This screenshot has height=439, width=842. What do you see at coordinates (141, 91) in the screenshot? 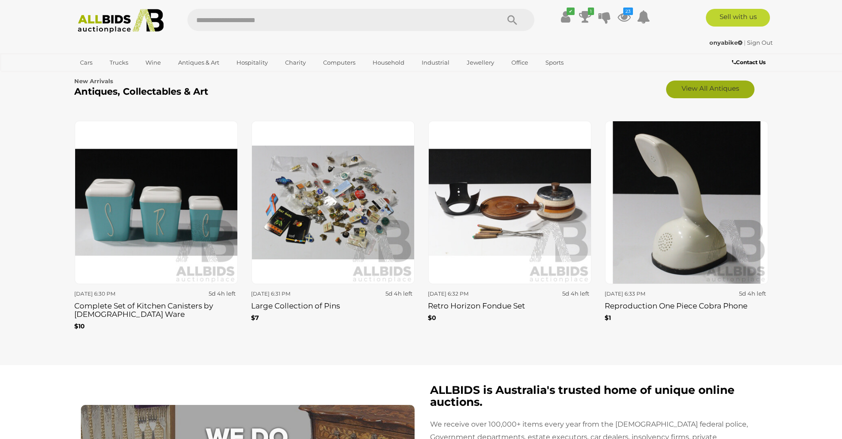
I see `b: Antiques, Collectables & Art` at bounding box center [141, 91].